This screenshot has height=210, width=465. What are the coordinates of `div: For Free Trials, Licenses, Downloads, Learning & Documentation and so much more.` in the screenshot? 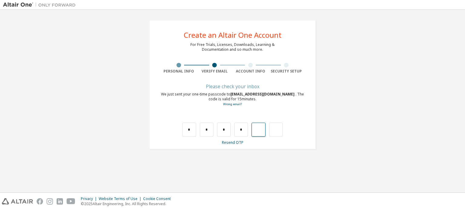 It's located at (232, 47).